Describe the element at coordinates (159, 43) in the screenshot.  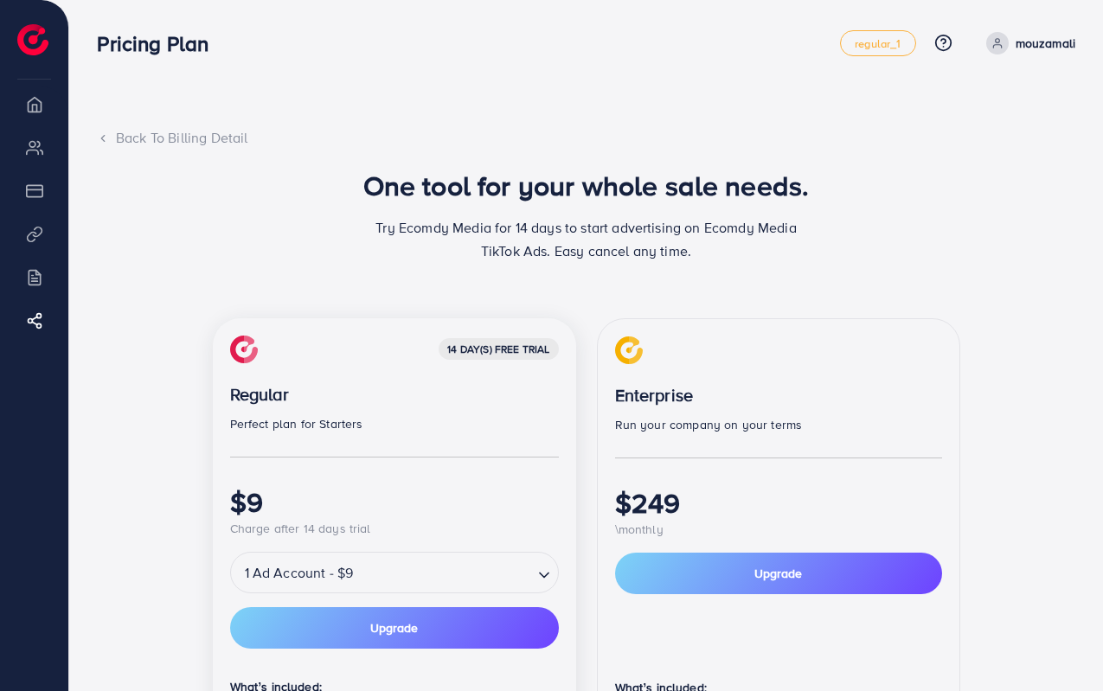
I see `h3: Pricing Plan` at that location.